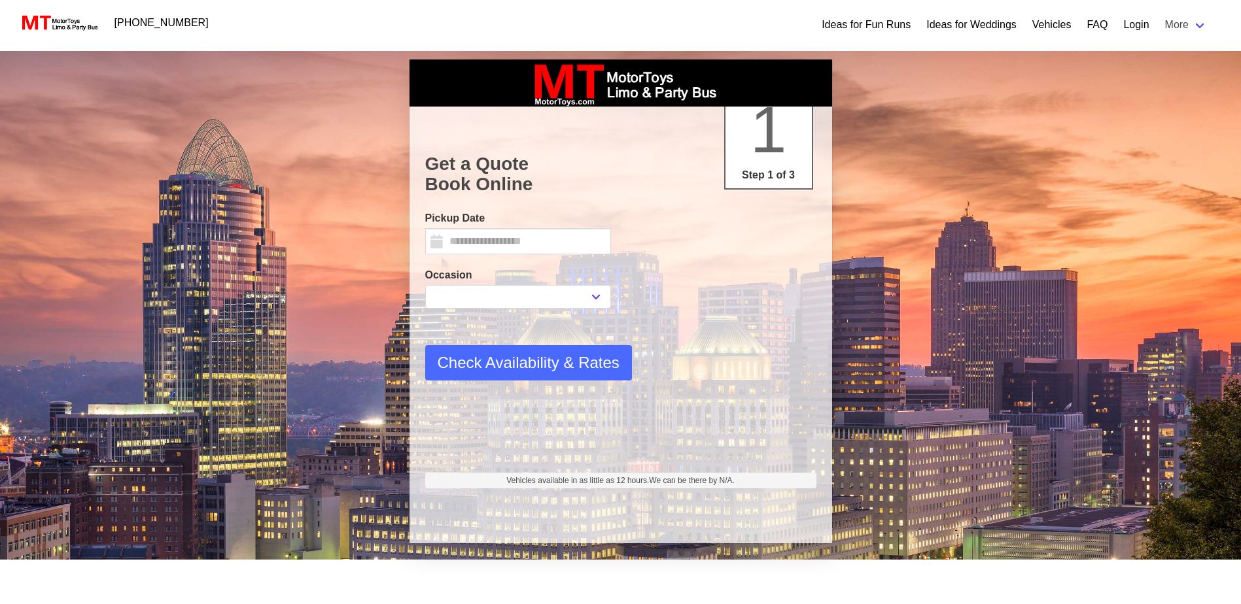 The height and width of the screenshot is (604, 1241). Describe the element at coordinates (769, 175) in the screenshot. I see `p: Step 1 of 3` at that location.